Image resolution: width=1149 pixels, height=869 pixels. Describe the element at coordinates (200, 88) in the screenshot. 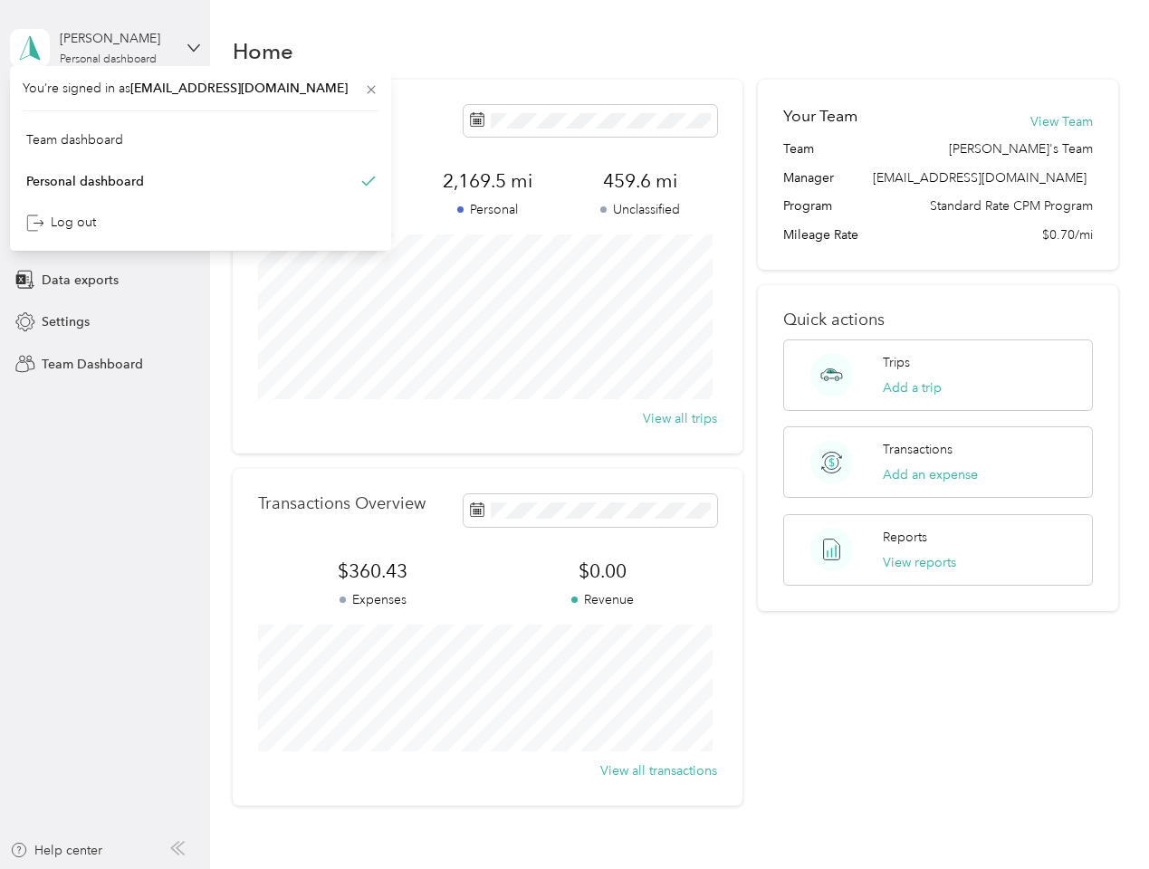

I see `span: You’re signed in as` at that location.